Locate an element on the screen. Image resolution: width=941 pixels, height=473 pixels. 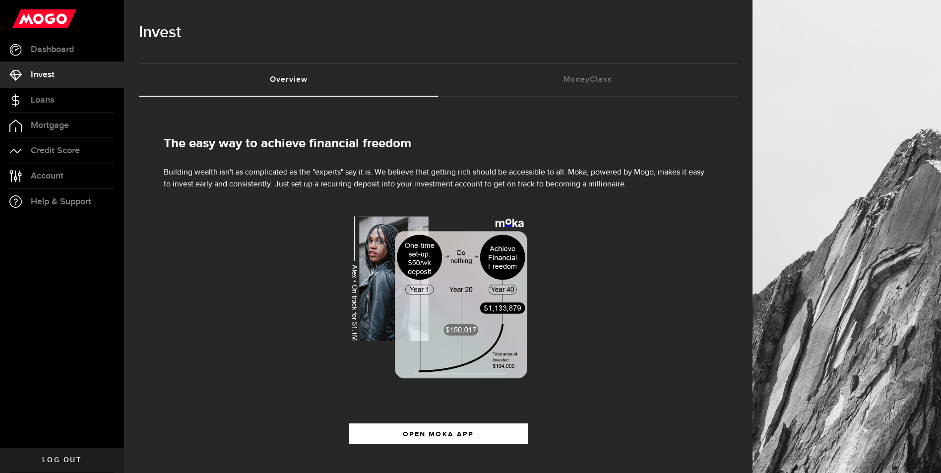
button: OPEN MOKA APP is located at coordinates (438, 434).